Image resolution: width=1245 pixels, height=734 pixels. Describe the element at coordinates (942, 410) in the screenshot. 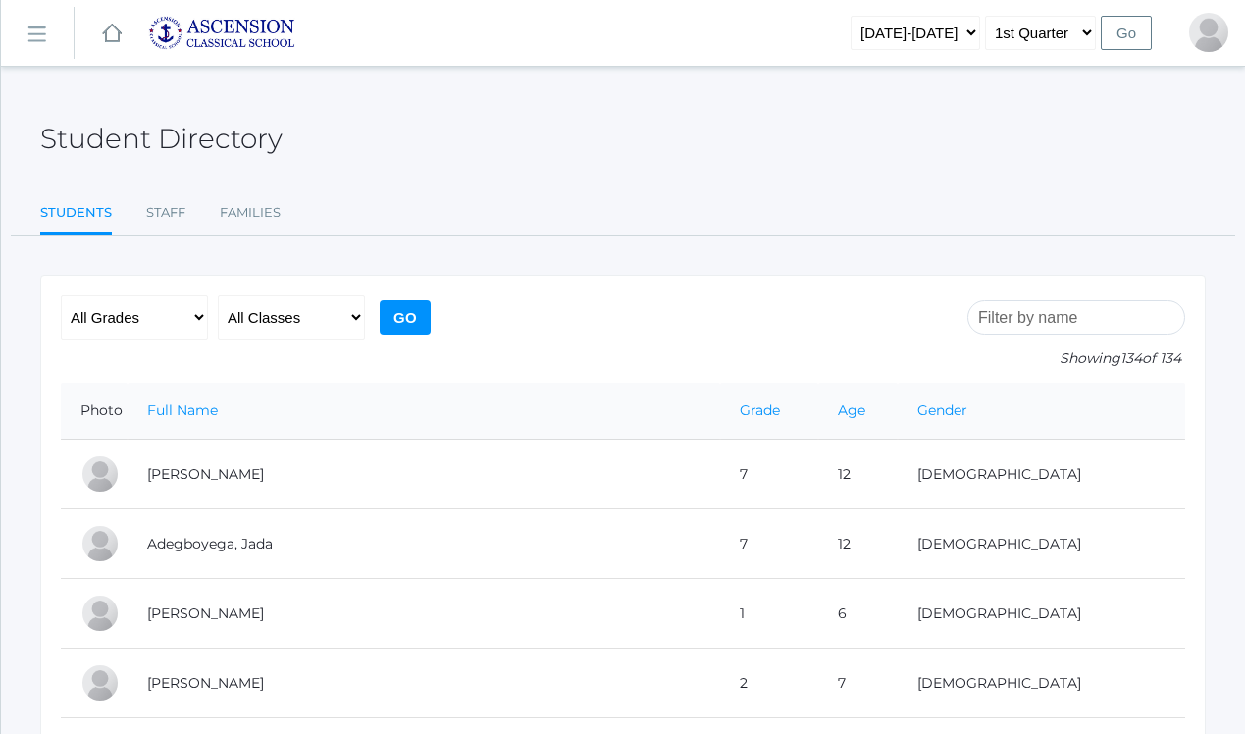

I see `a: Gender` at that location.